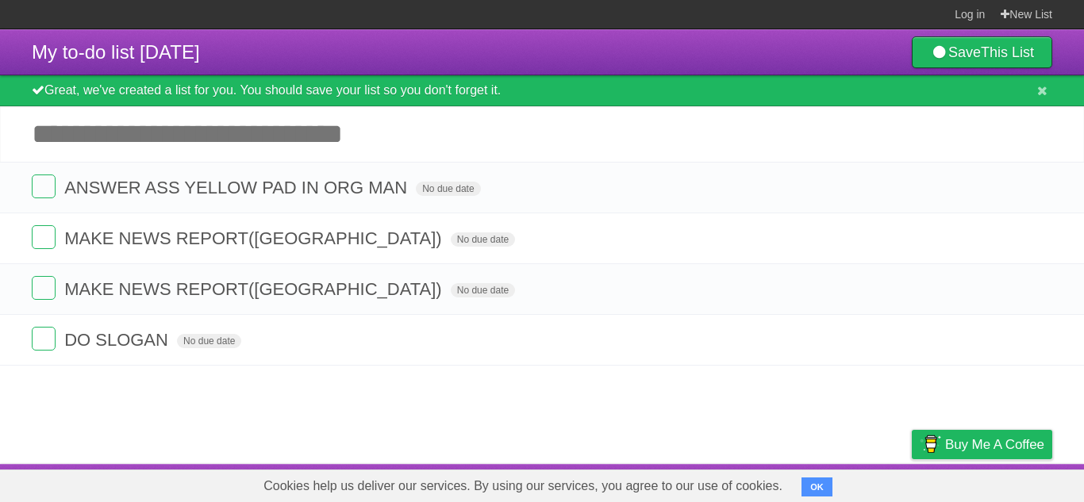  What do you see at coordinates (785, 483) in the screenshot?
I see `a: Developers` at bounding box center [785, 483].